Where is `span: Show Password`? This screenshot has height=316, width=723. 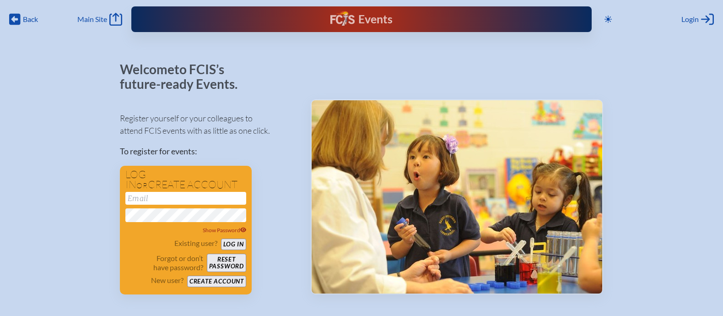
span: Show Password is located at coordinates (225, 230).